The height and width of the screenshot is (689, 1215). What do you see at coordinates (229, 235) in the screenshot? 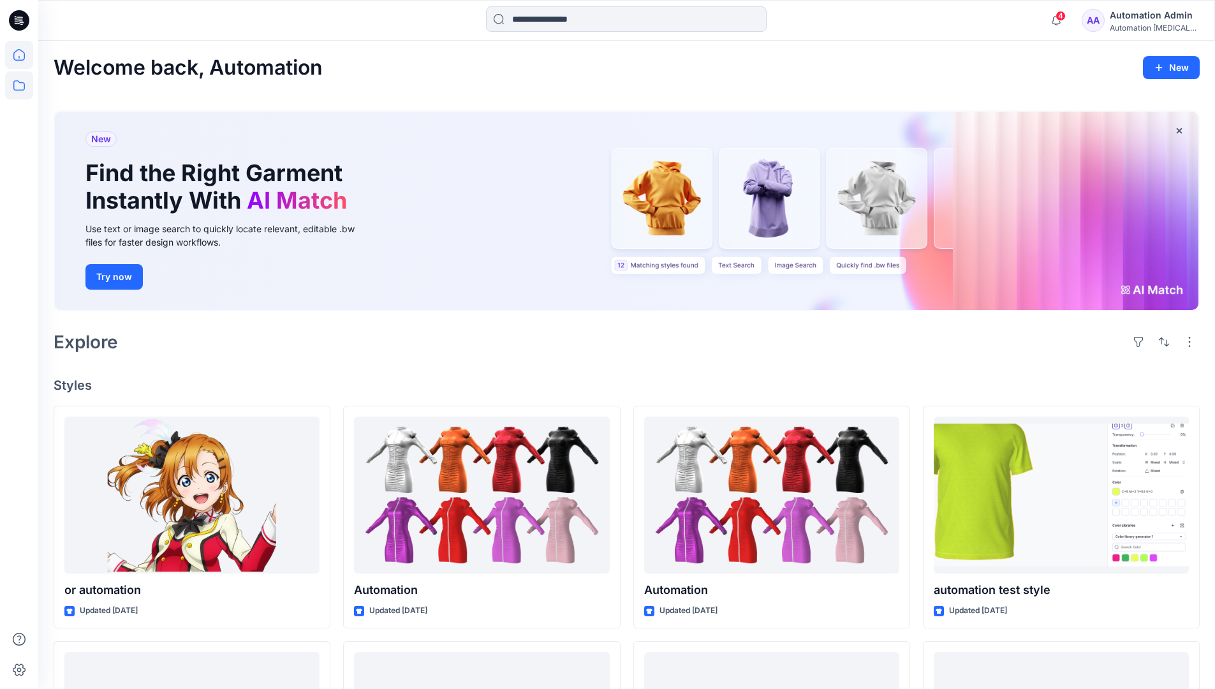
I see `div: Use text or image search to quickly locate relevant, editable .bw files for faster design workflows.` at bounding box center [229, 235].